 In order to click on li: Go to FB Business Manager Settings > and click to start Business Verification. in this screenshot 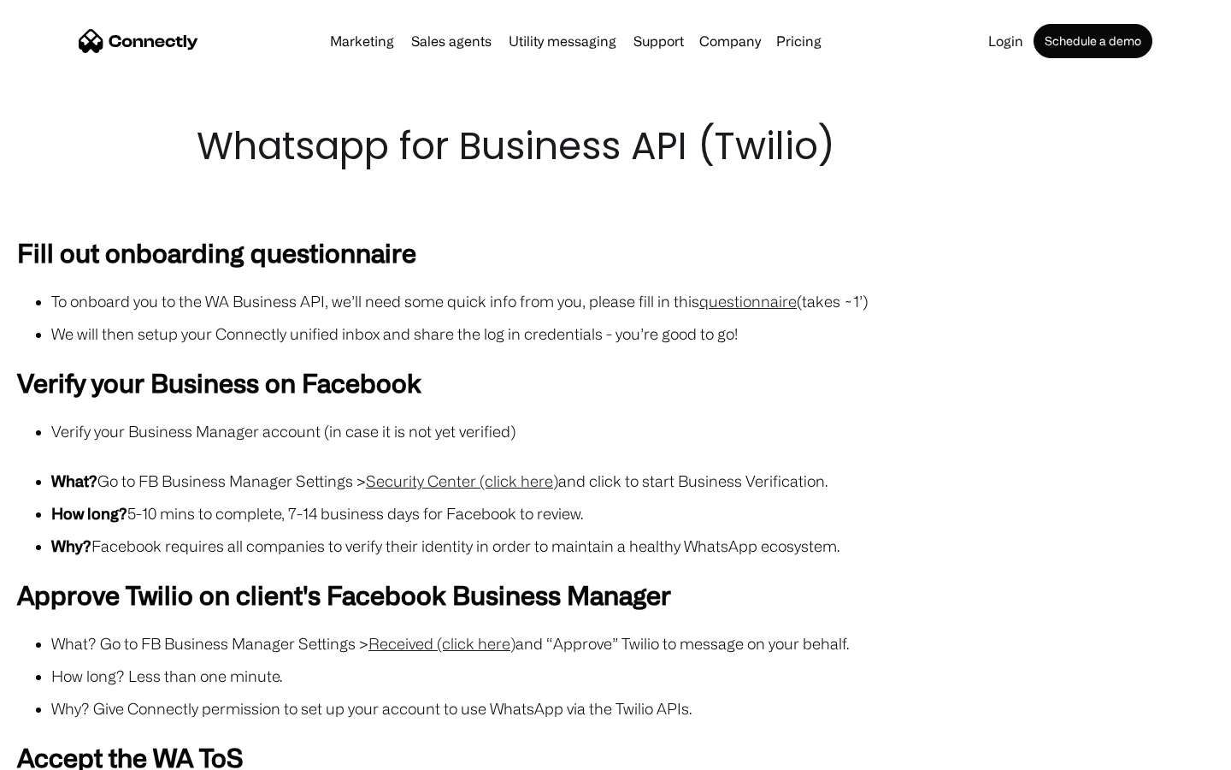, I will do `click(633, 481)`.